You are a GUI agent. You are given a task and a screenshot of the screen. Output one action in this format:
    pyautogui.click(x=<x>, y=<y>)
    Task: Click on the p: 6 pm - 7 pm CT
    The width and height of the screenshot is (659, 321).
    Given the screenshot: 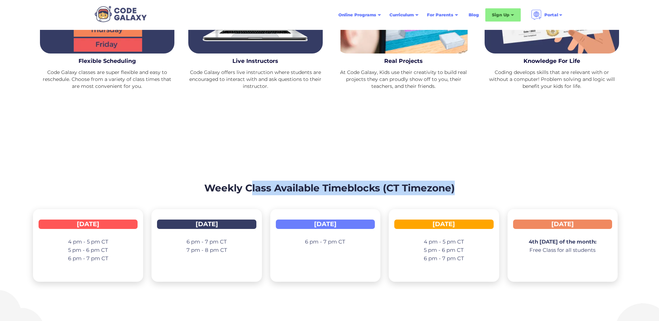 What is the action you would take?
    pyautogui.click(x=325, y=242)
    